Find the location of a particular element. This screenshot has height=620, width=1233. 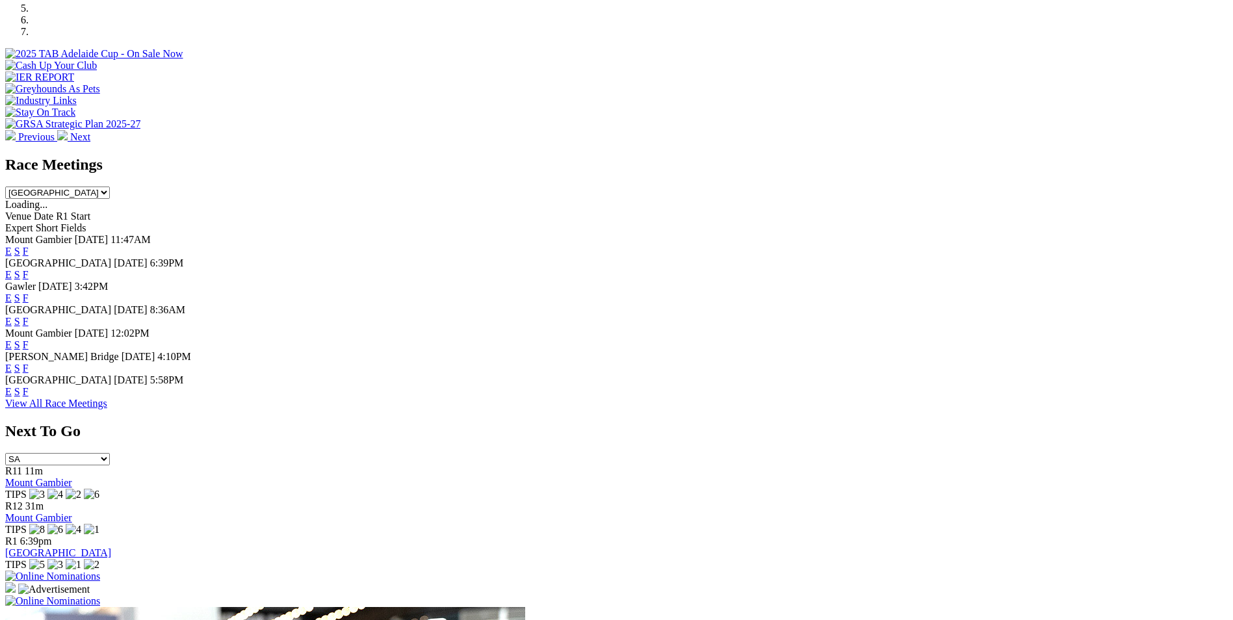

img: Greyhounds As Pets is located at coordinates (53, 89).